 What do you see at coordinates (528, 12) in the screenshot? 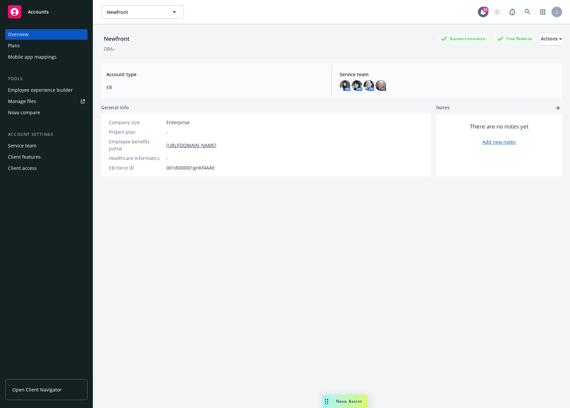
I see `a: Search` at bounding box center [528, 12].